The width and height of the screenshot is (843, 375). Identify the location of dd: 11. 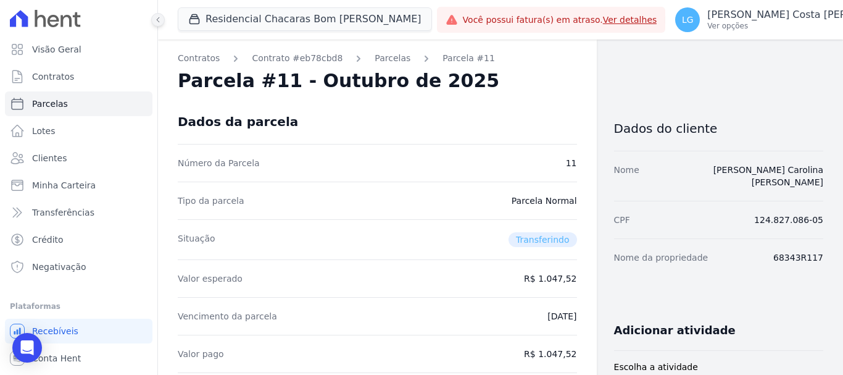
(571, 163).